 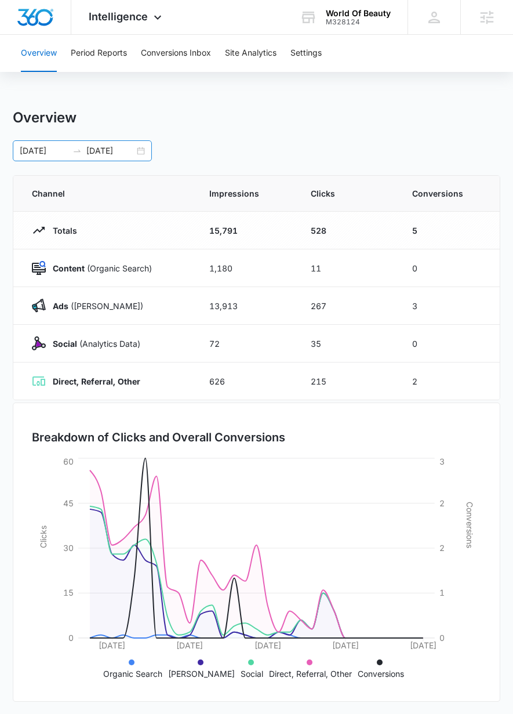 What do you see at coordinates (449, 381) in the screenshot?
I see `td: 2` at bounding box center [449, 381].